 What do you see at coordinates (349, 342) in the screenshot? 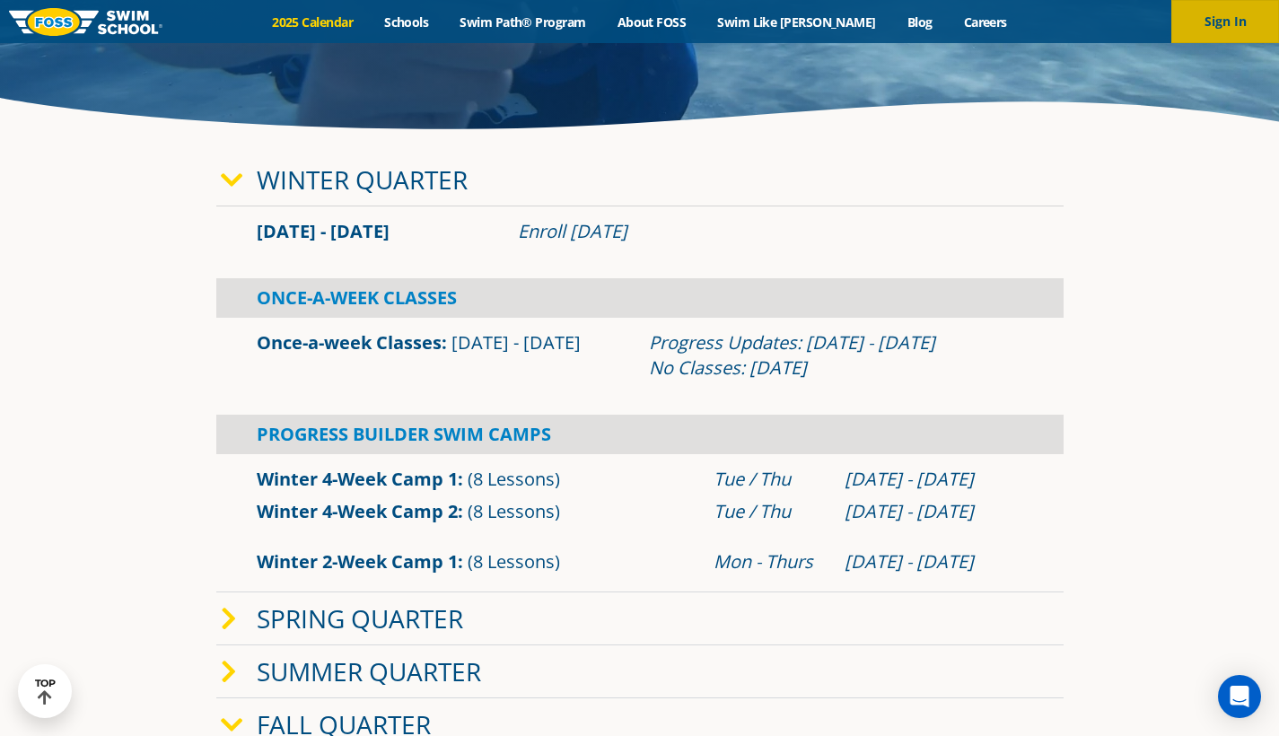
I see `a: Once-a-week Classes` at bounding box center [349, 342].